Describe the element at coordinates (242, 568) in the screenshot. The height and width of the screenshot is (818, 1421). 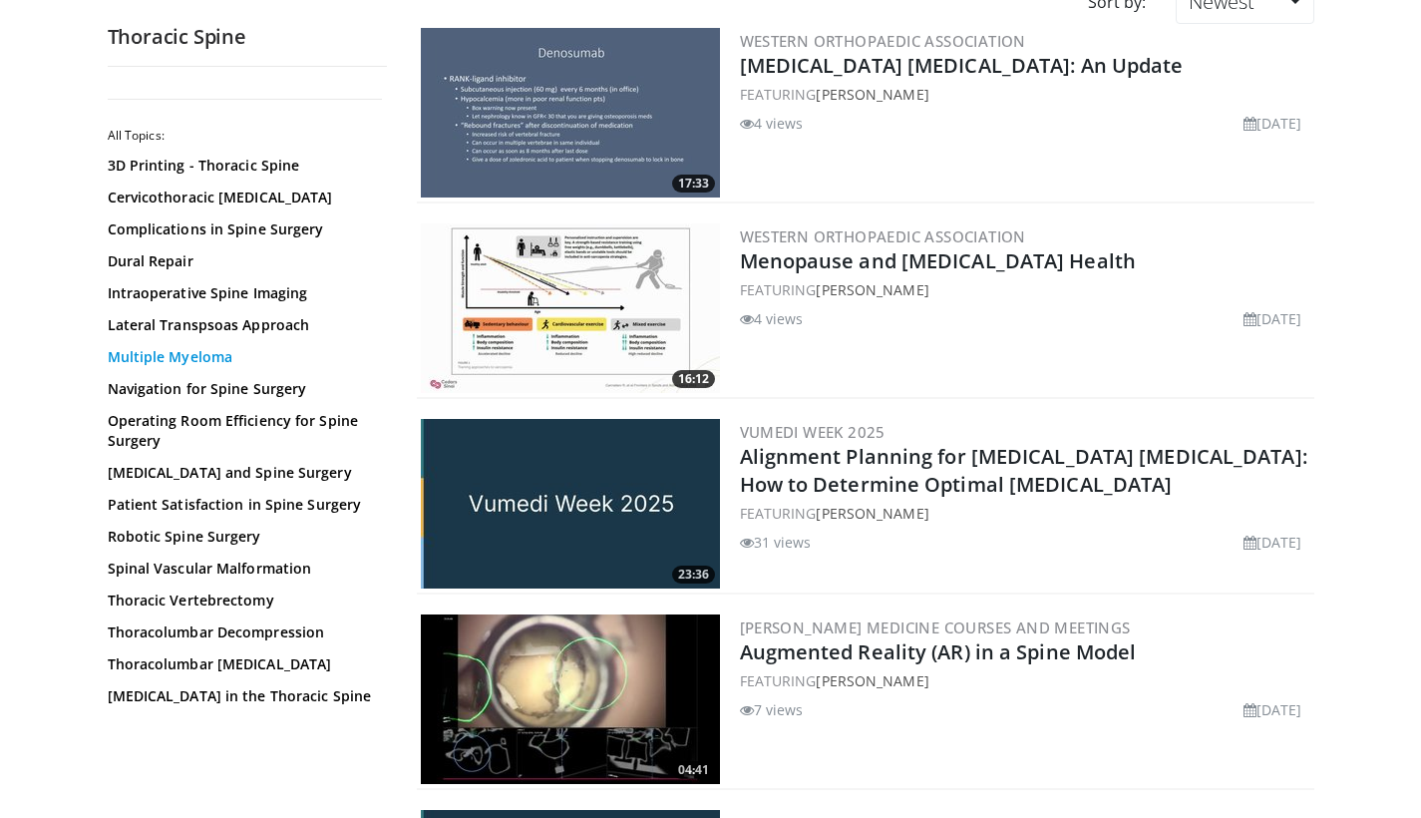
I see `a: Spinal Vascular Malformation` at that location.